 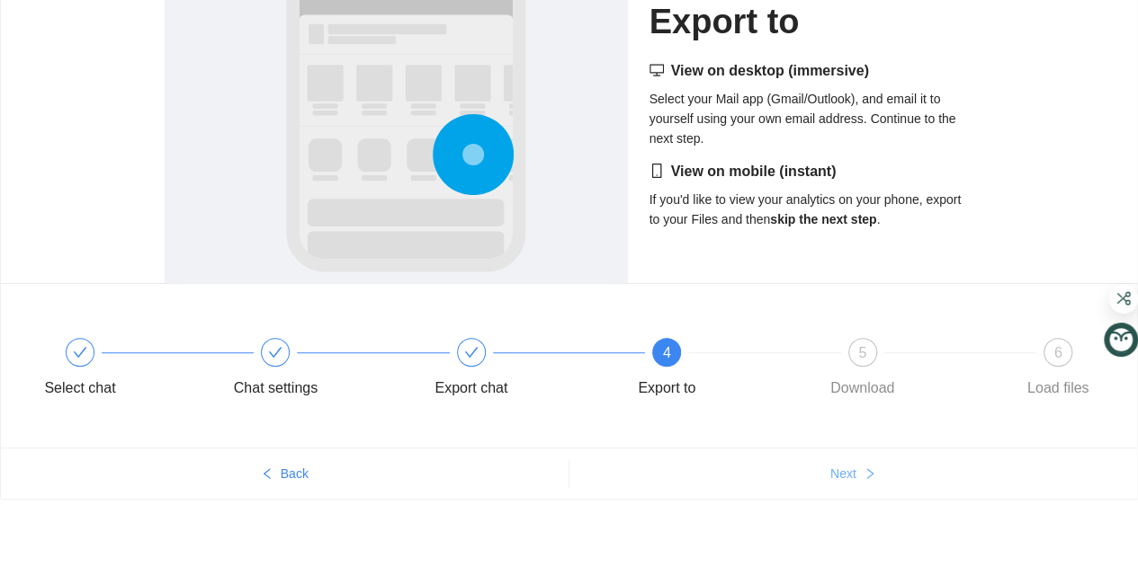 What do you see at coordinates (267, 475) in the screenshot?
I see `span: left` at bounding box center [267, 475].